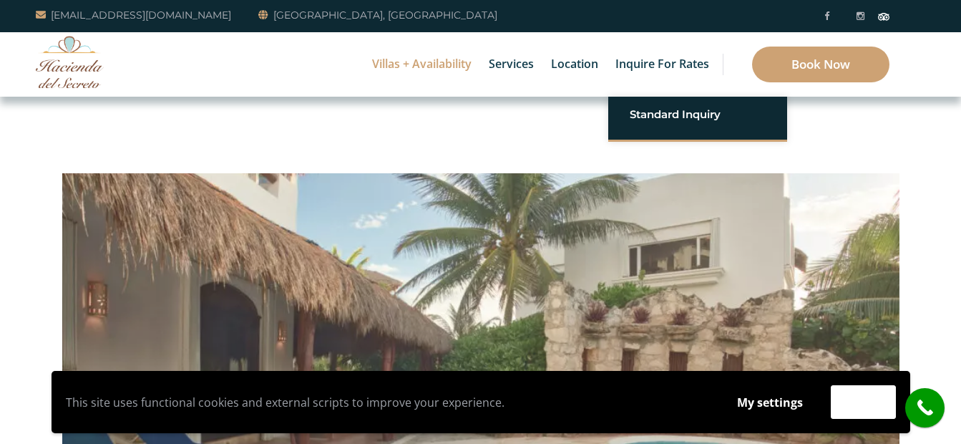  I want to click on i: call, so click(925, 407).